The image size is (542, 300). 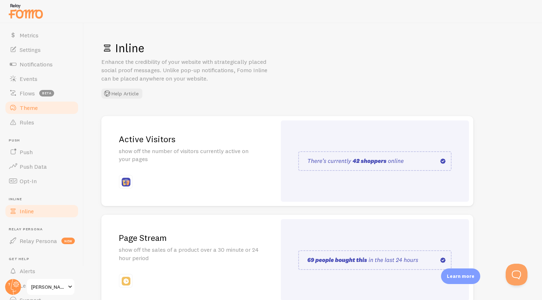 What do you see at coordinates (42, 122) in the screenshot?
I see `a: Rules` at bounding box center [42, 122].